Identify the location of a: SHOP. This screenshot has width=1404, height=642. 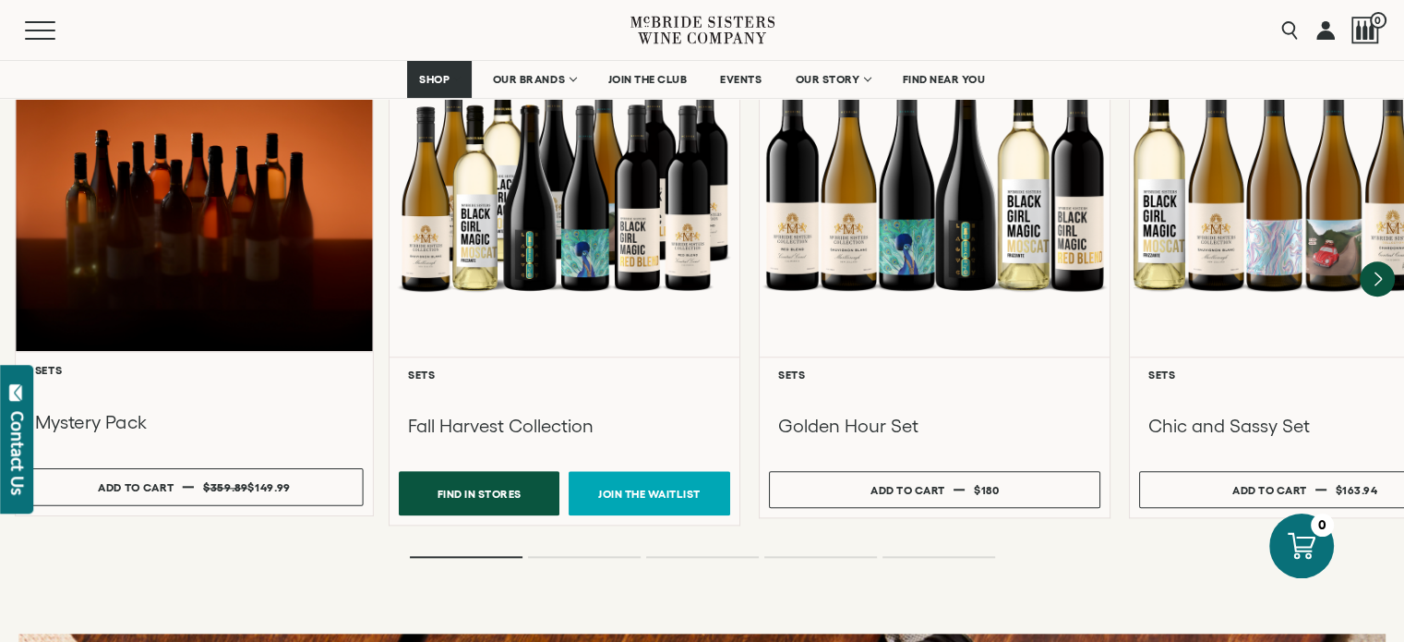
(439, 79).